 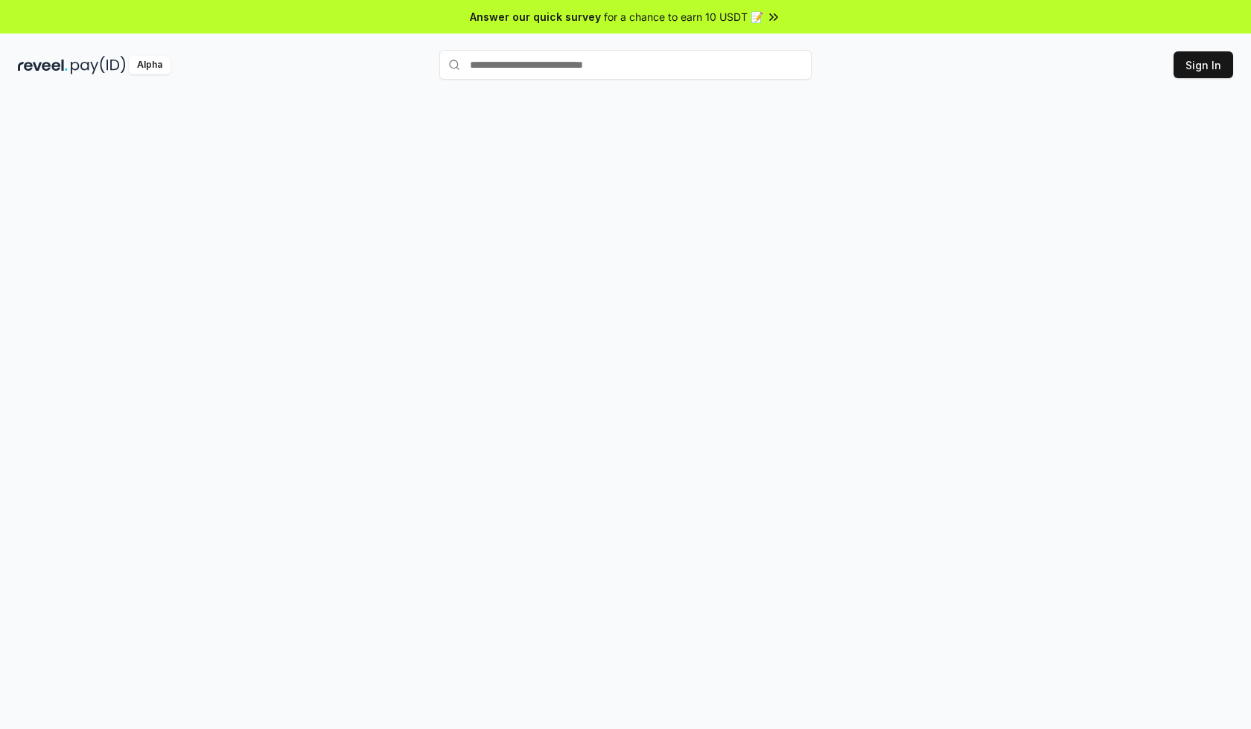 What do you see at coordinates (150, 65) in the screenshot?
I see `div: Alpha` at bounding box center [150, 65].